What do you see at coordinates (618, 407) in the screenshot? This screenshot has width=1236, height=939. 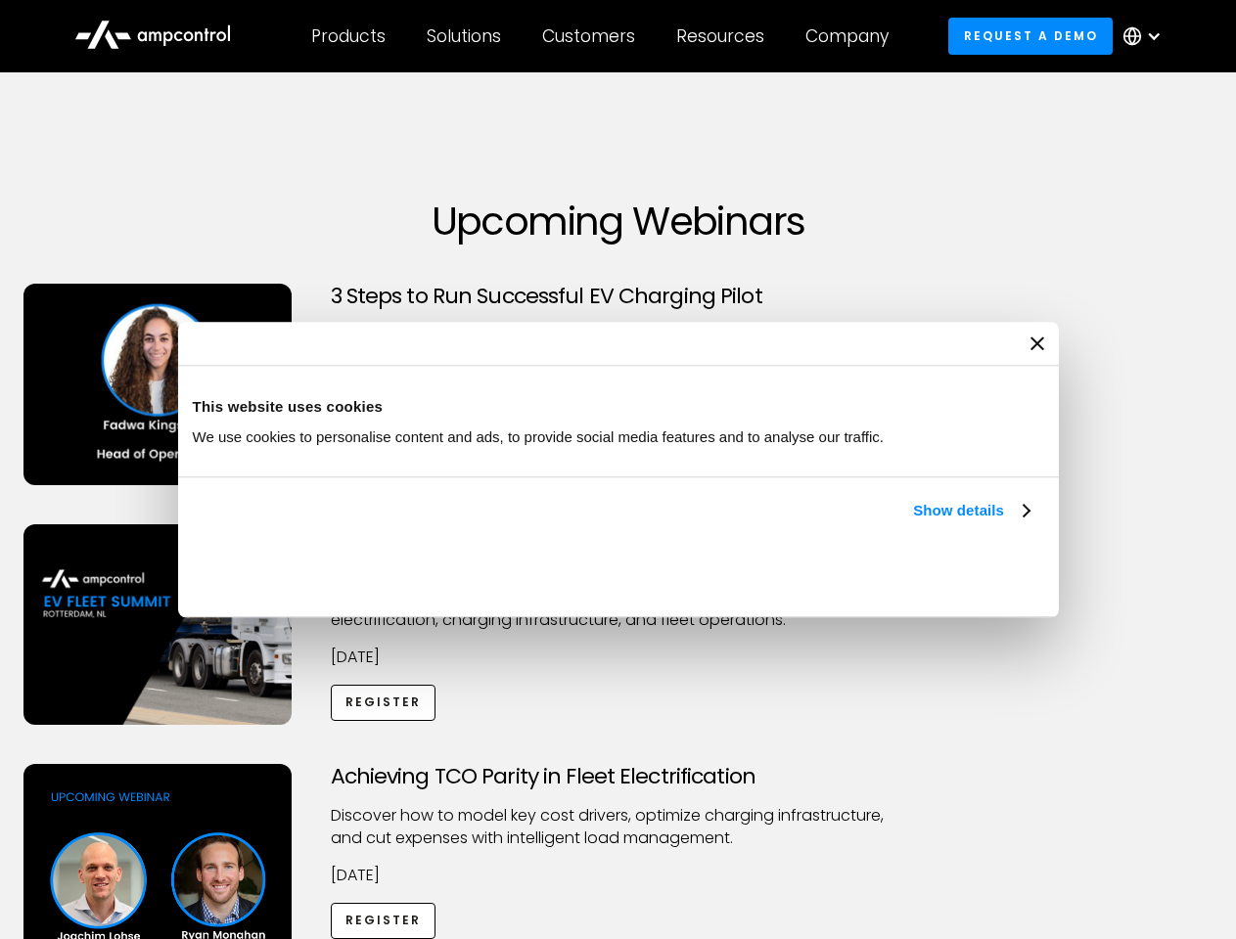 I see `div: This website uses cookies` at bounding box center [618, 407].